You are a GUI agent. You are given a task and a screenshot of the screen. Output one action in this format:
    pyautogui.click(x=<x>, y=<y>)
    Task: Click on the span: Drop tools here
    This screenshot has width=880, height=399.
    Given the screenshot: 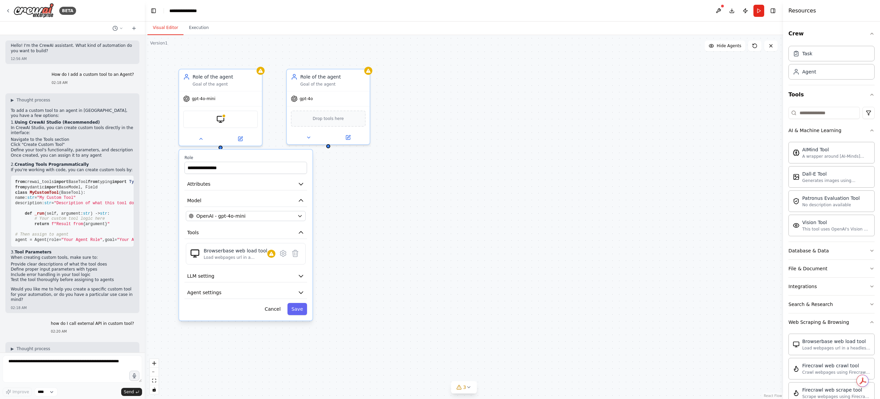 What is the action you would take?
    pyautogui.click(x=328, y=118)
    